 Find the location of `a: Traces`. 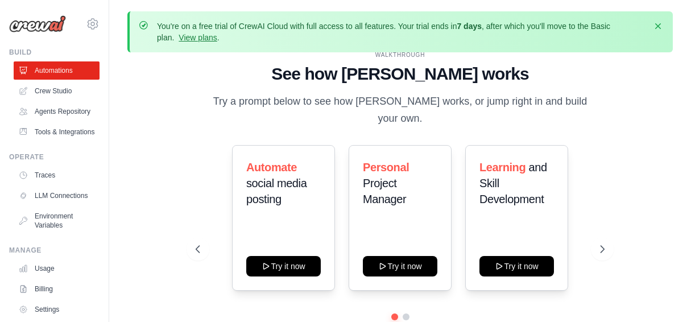

a: Traces is located at coordinates (56, 175).